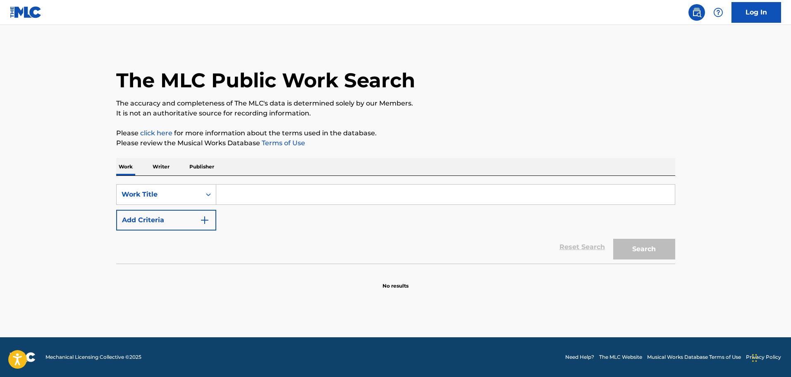 The height and width of the screenshot is (377, 791). I want to click on p: Please for more information about the terms used in the database., so click(396, 133).